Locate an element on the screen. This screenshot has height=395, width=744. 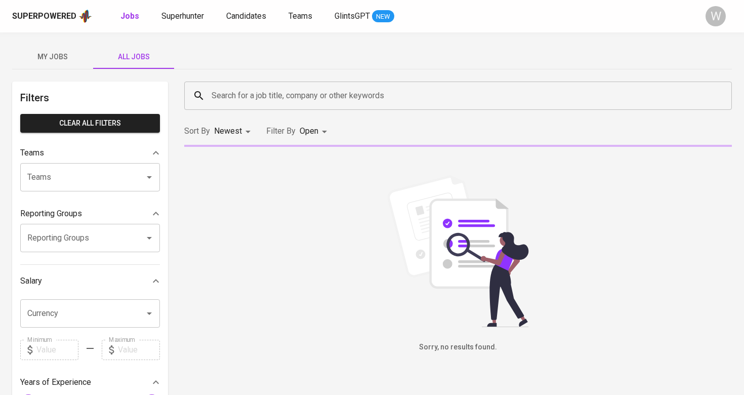
span: Open is located at coordinates (309, 131).